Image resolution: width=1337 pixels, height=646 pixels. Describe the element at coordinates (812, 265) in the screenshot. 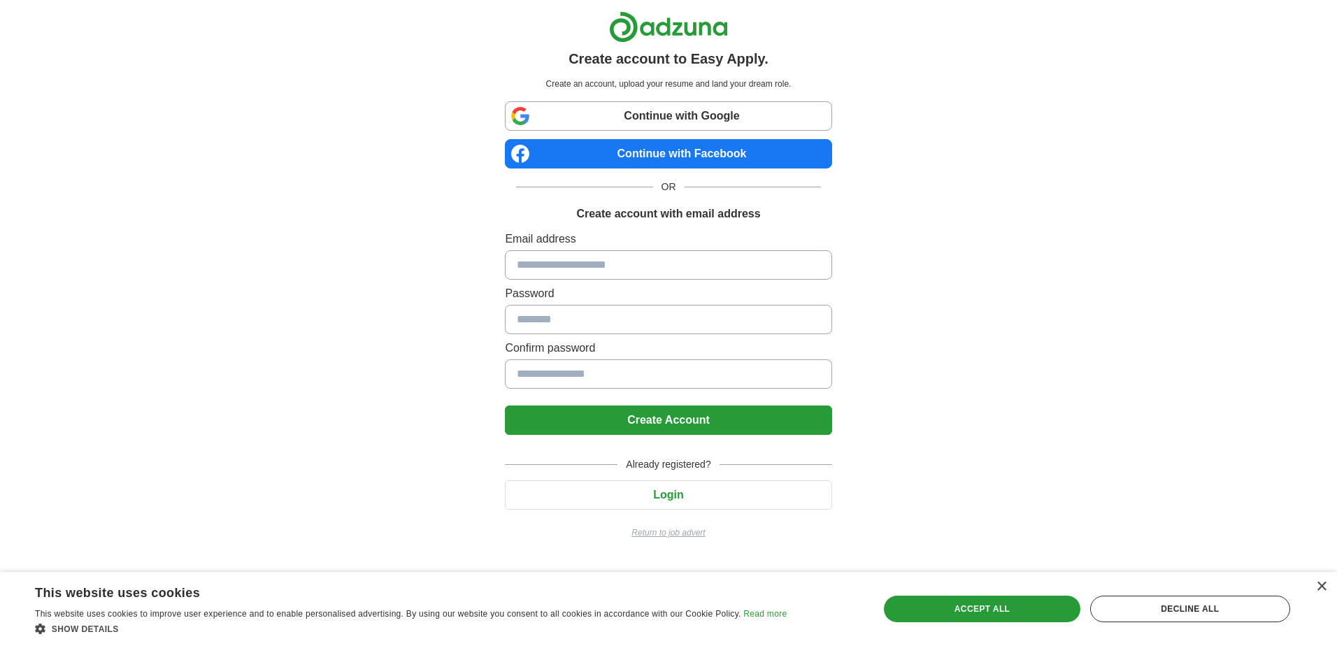

I see `keeper-lock: Open Keeper Popup` at that location.